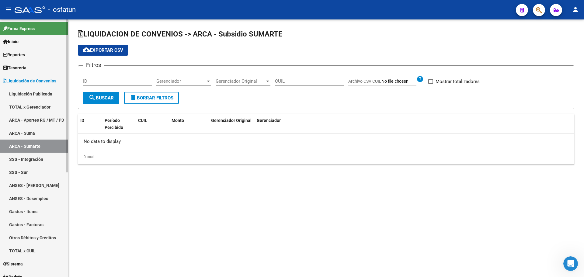  Describe the element at coordinates (62, 10) in the screenshot. I see `span: - osfatun` at that location.